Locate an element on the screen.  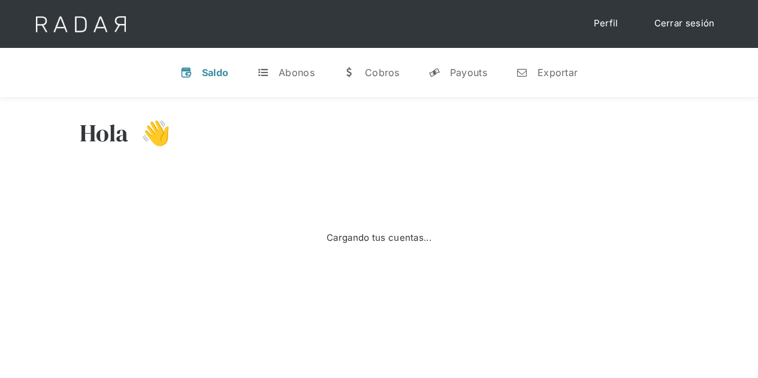
div: Cobros is located at coordinates (383, 73).